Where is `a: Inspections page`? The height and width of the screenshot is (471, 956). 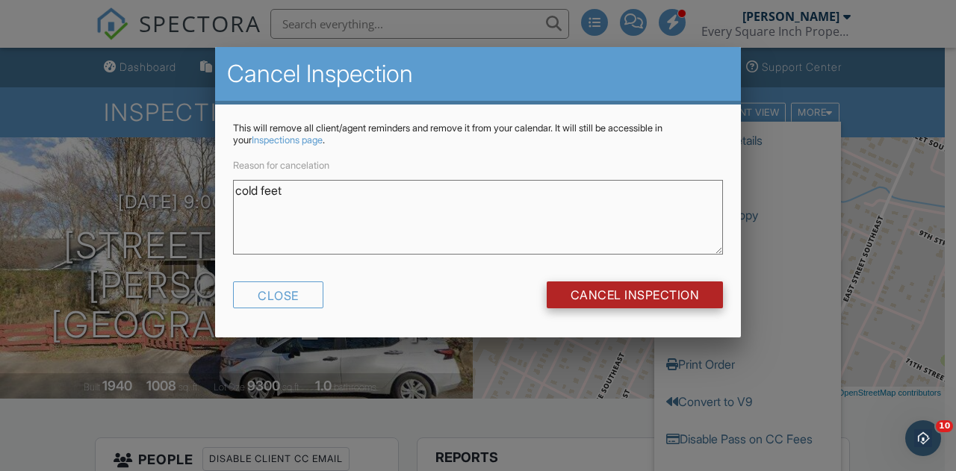
a: Inspections page is located at coordinates (287, 140).